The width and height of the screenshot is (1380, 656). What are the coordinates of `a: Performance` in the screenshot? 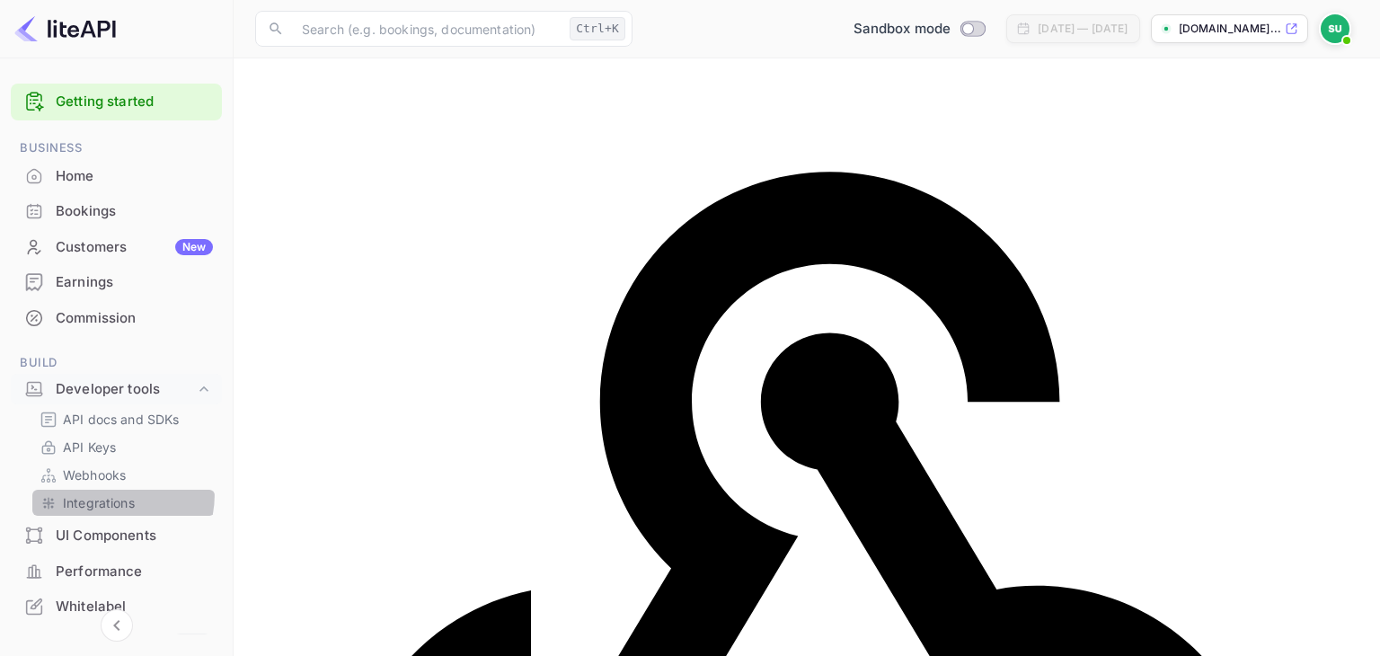 It's located at (116, 571).